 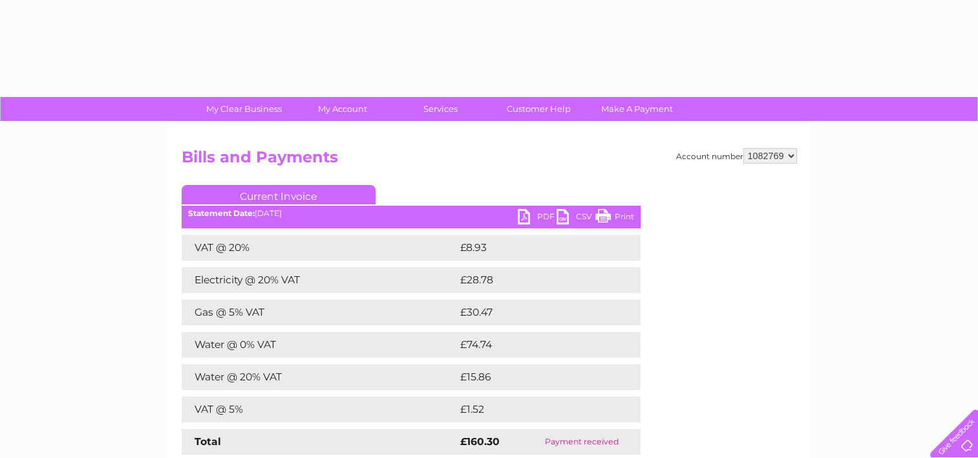 I want to click on td: Gas @ 5% VAT, so click(x=319, y=312).